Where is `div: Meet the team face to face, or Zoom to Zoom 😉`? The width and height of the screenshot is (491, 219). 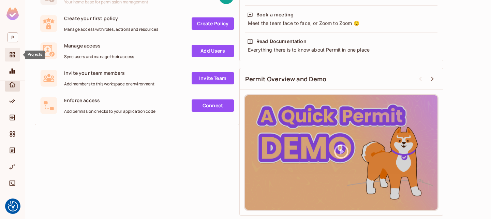 div: Meet the team face to face, or Zoom to Zoom 😉 is located at coordinates (341, 23).